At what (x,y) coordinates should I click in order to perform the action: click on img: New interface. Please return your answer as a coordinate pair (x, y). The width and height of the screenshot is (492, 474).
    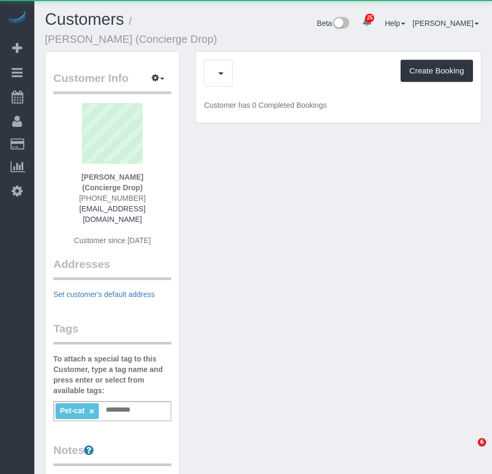
    Looking at the image, I should click on (341, 24).